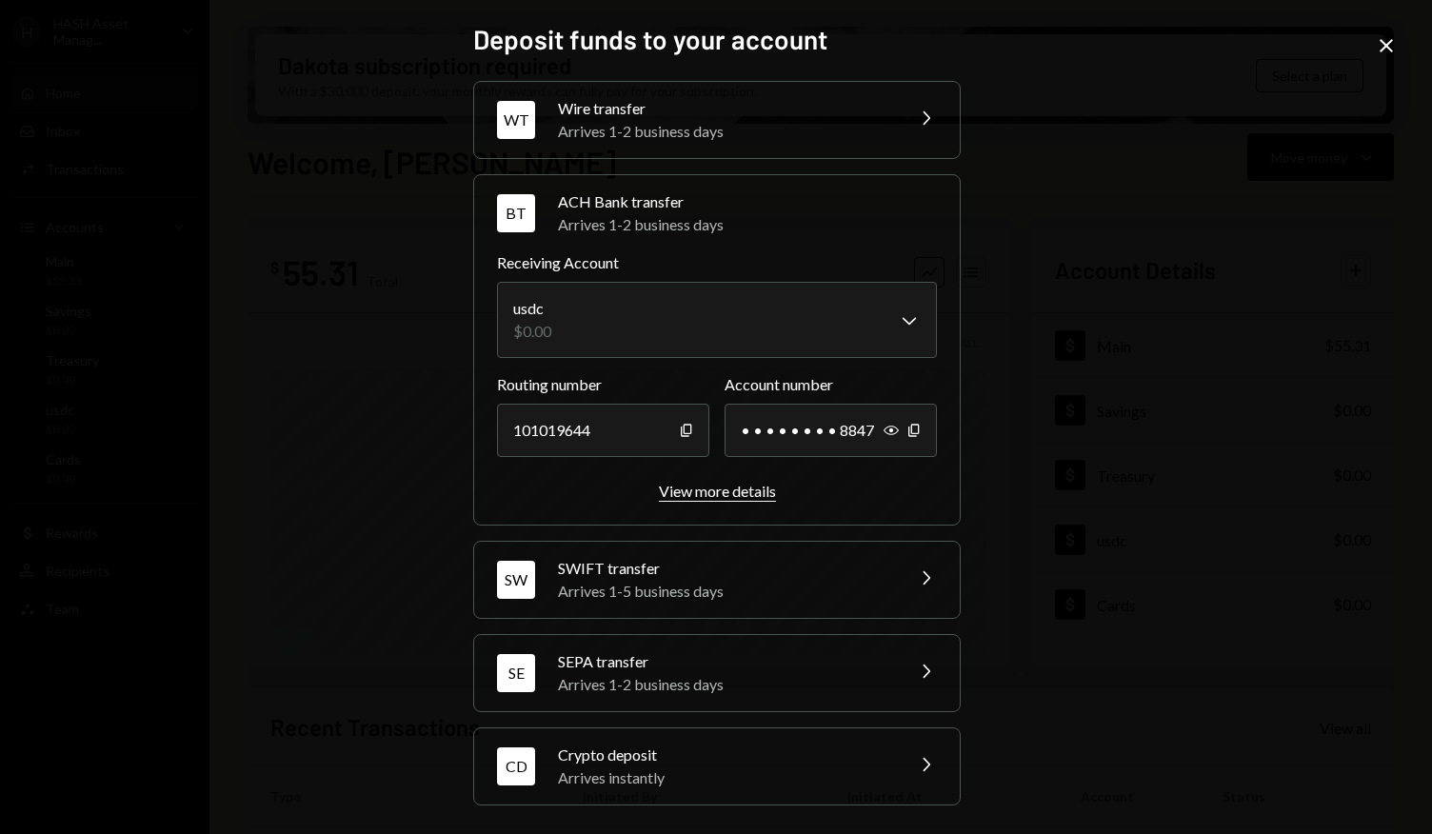  I want to click on div: Crypto deposit, so click(725, 755).